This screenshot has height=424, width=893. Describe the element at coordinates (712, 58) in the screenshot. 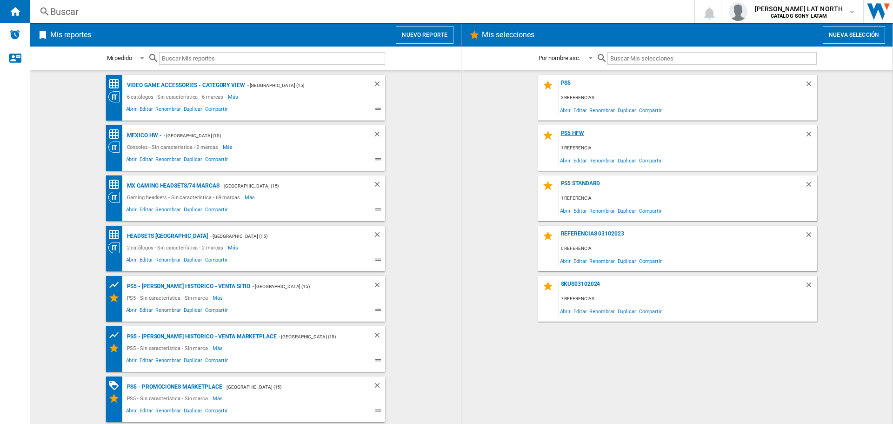

I see `input: Buscar Mis selecciones` at that location.